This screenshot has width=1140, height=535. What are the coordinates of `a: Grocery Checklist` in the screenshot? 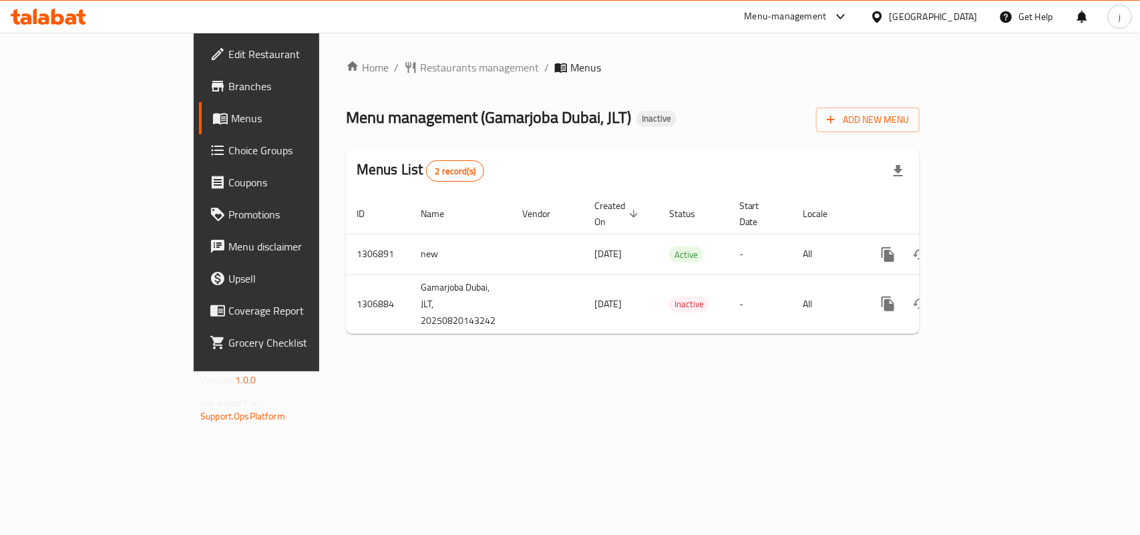 It's located at (291, 343).